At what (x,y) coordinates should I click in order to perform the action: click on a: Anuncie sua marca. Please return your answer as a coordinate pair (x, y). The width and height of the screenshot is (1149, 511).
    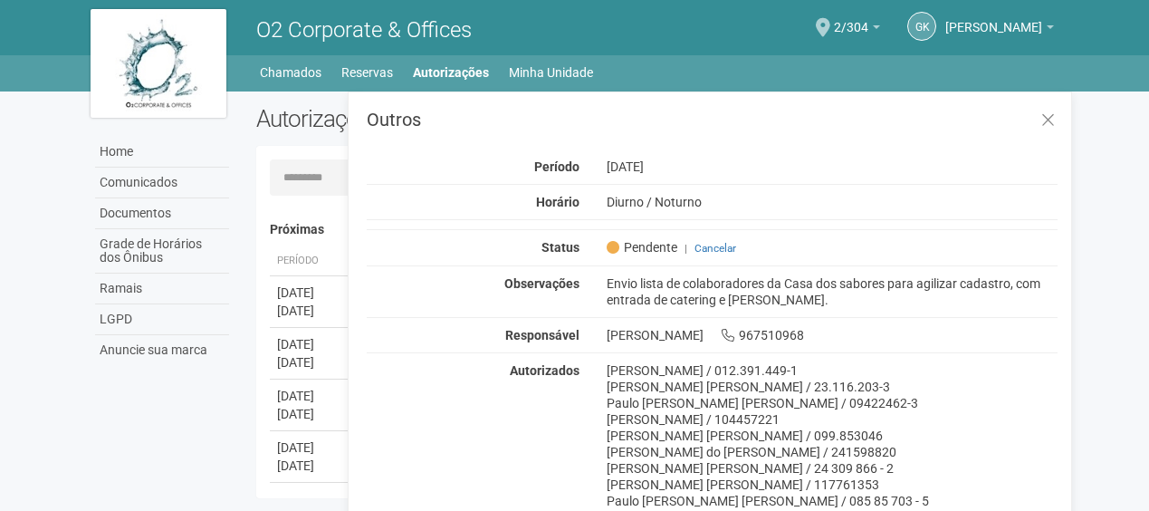
    Looking at the image, I should click on (162, 349).